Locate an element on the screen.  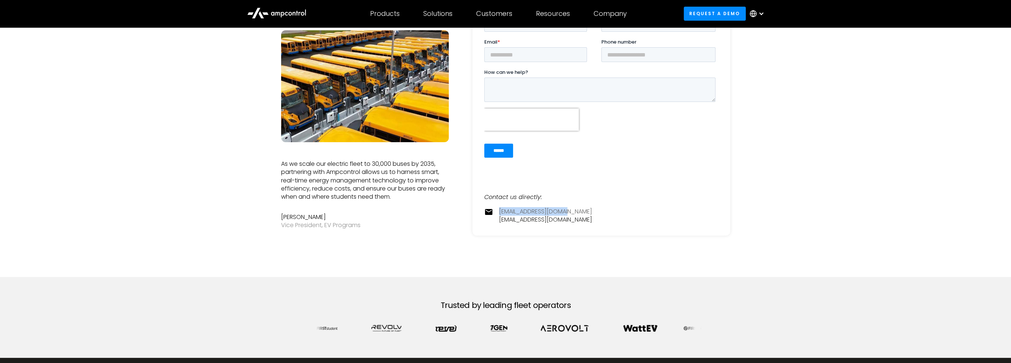
a: Request a demo is located at coordinates (715, 13).